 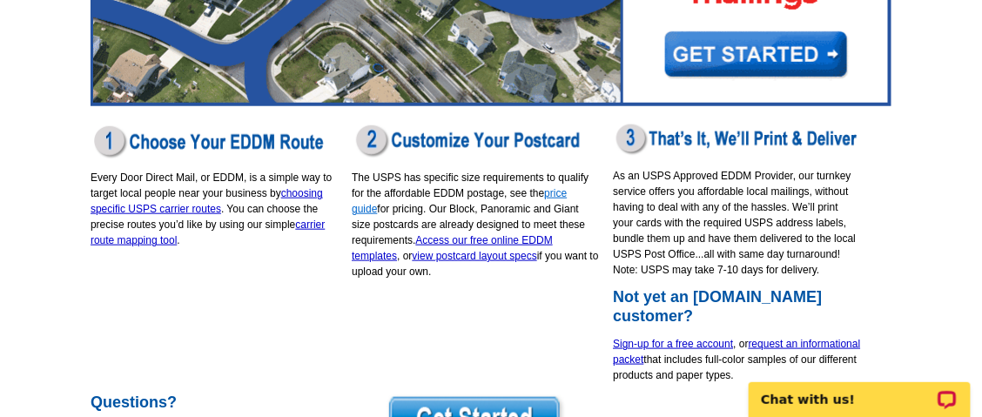 What do you see at coordinates (736, 223) in the screenshot?
I see `p: As an USPS Approved EDDM Provider, our turnkey service offers you affordable local mailings, with...` at bounding box center [736, 223].